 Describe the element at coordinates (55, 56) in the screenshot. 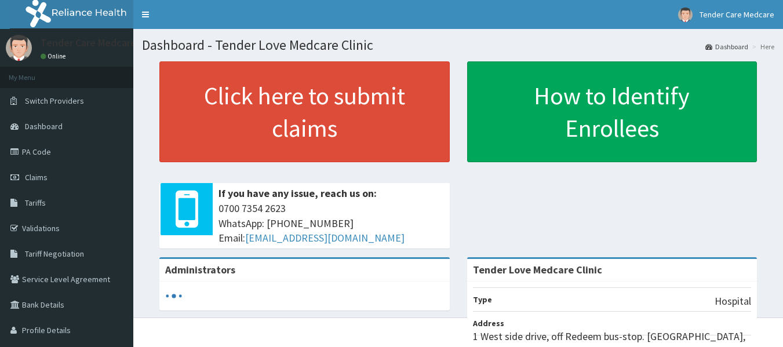

I see `a: Online` at that location.